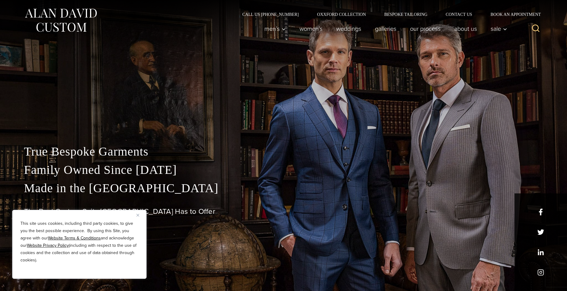 The height and width of the screenshot is (291, 567). I want to click on a: About Us, so click(466, 29).